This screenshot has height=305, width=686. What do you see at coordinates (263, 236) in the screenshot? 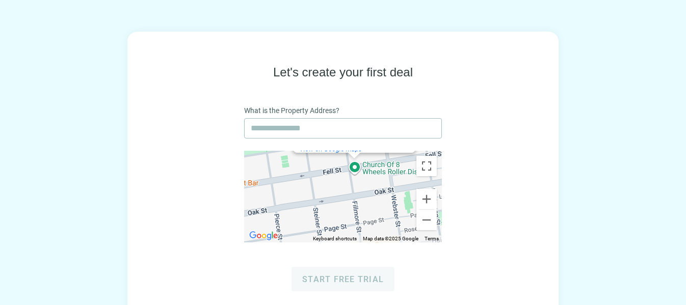
I see `img: Google` at bounding box center [263, 236].